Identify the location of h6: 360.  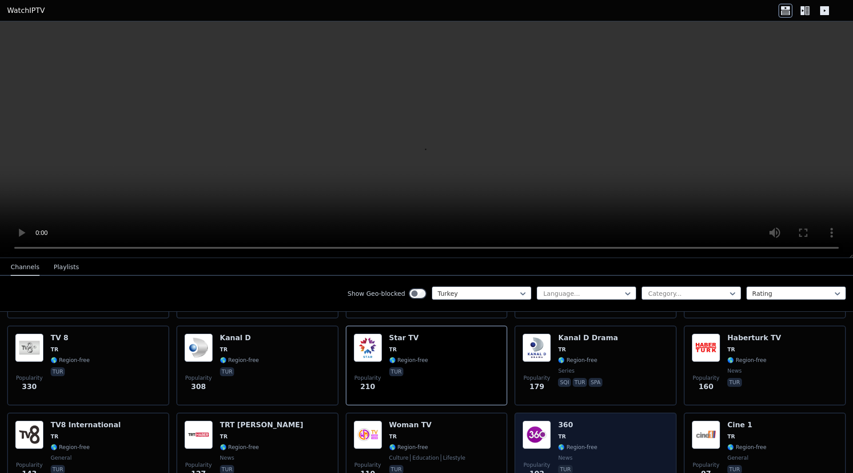
(577, 425).